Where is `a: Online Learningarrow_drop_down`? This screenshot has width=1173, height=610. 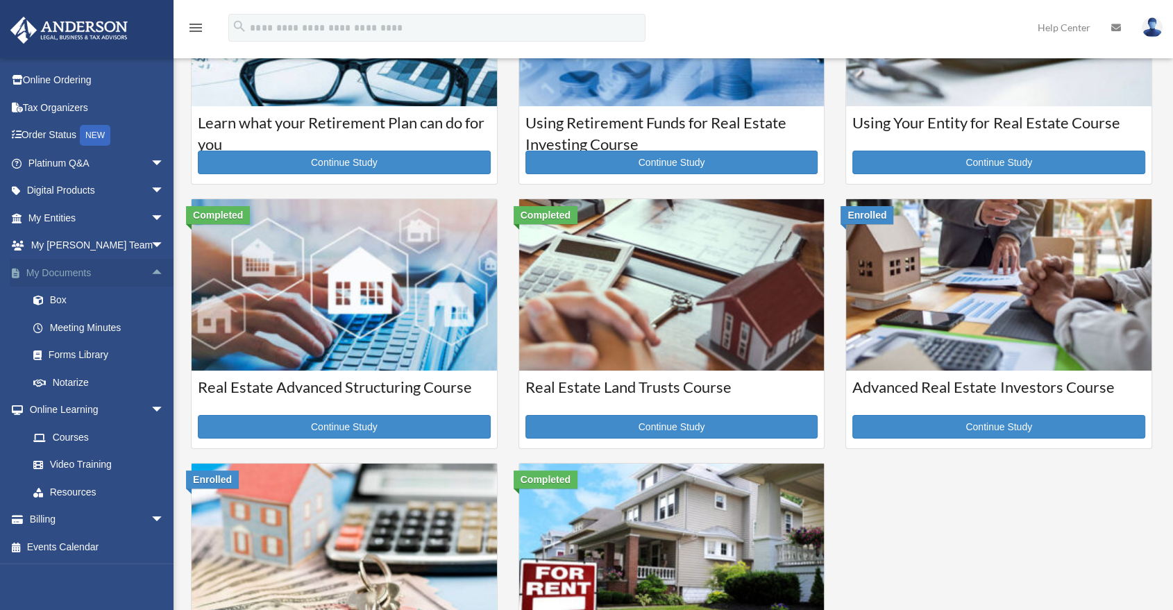 a: Online Learningarrow_drop_down is located at coordinates (97, 410).